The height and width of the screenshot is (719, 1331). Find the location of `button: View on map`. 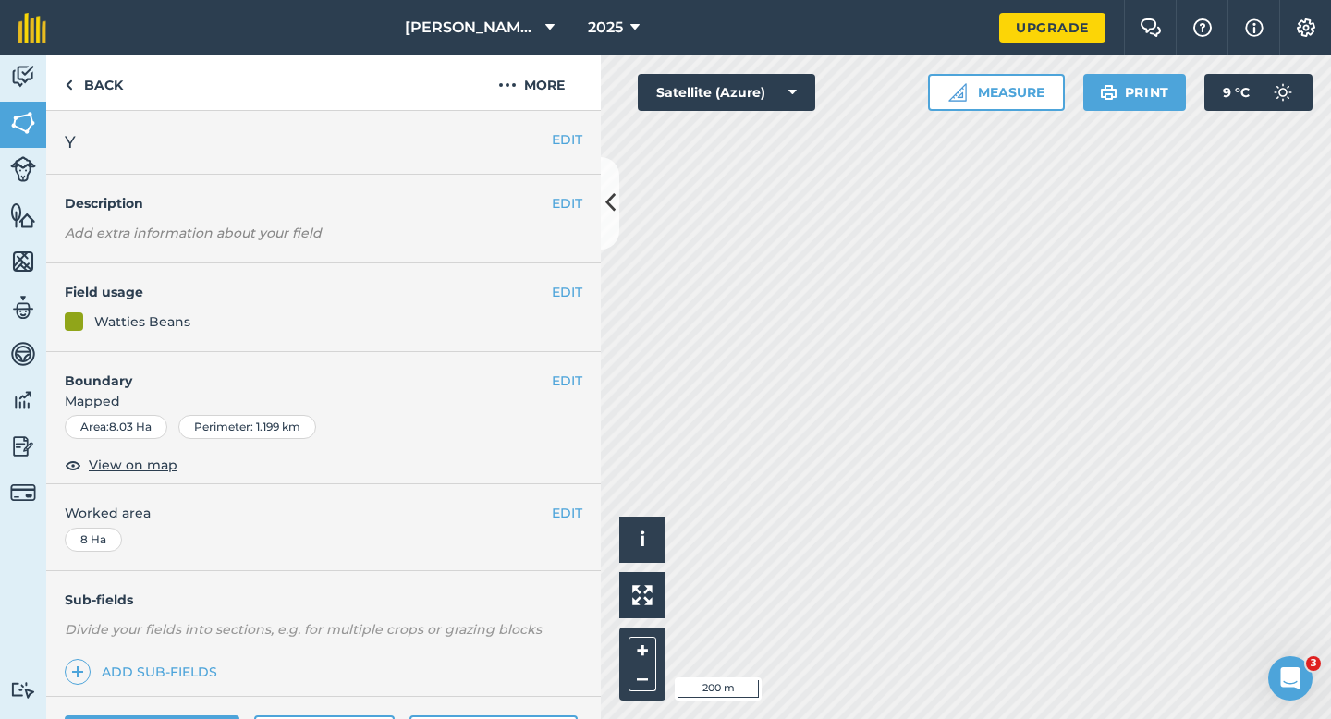

button: View on map is located at coordinates (121, 465).